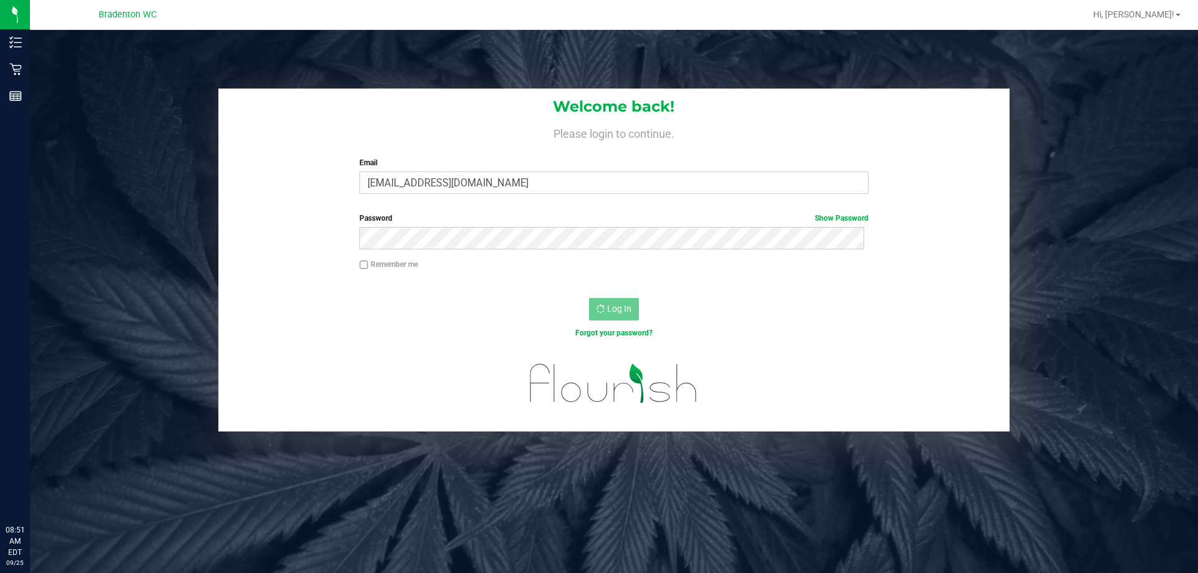 The height and width of the screenshot is (573, 1198). I want to click on inline-svg: Retail, so click(16, 69).